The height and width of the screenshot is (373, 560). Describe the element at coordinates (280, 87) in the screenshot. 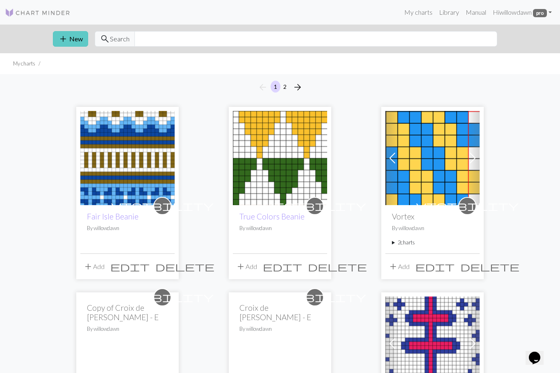

I see `nav: Page navigation` at that location.